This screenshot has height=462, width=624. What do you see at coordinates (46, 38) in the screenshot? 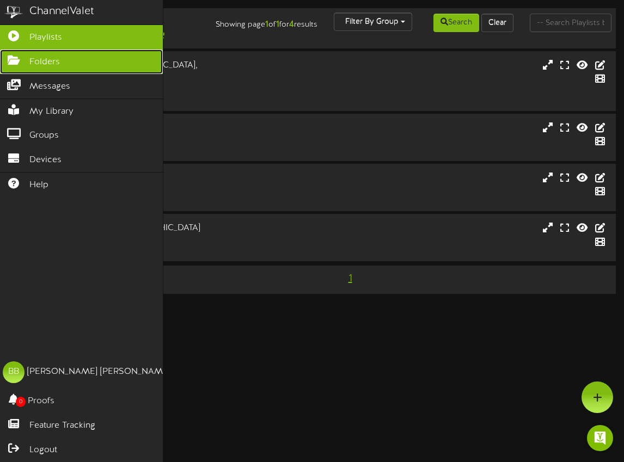
I see `span: Playlists` at bounding box center [46, 38].